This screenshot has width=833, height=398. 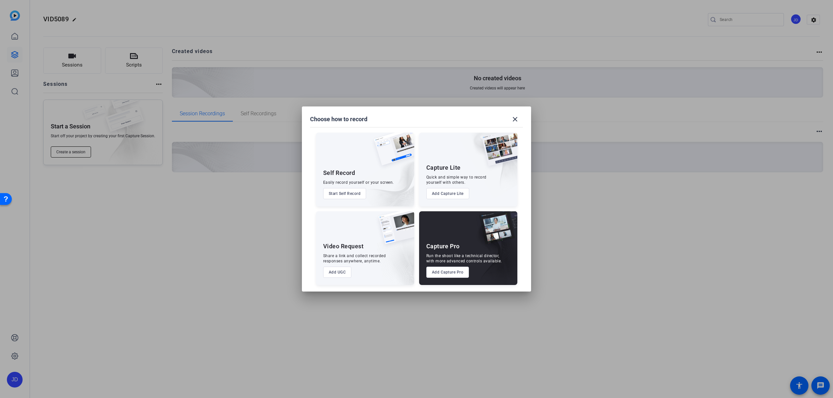 I want to click on button: Add UGC, so click(x=337, y=272).